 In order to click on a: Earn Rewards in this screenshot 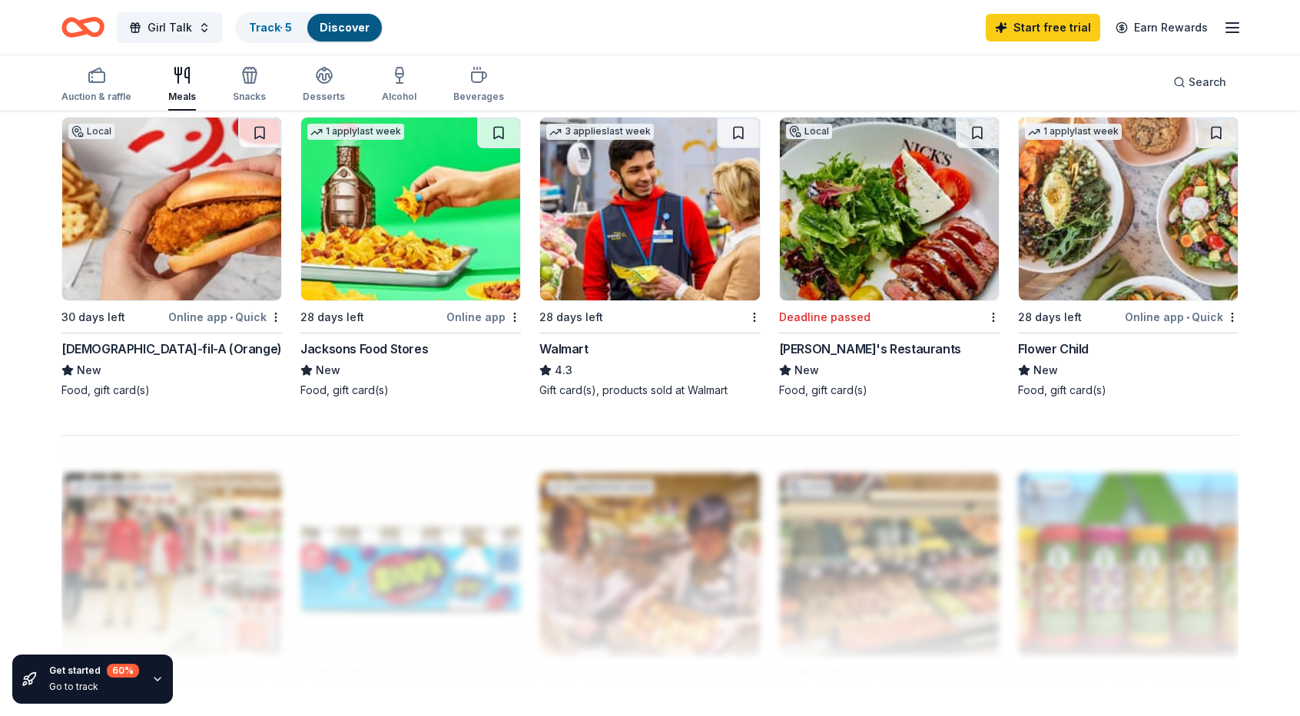, I will do `click(1162, 28)`.